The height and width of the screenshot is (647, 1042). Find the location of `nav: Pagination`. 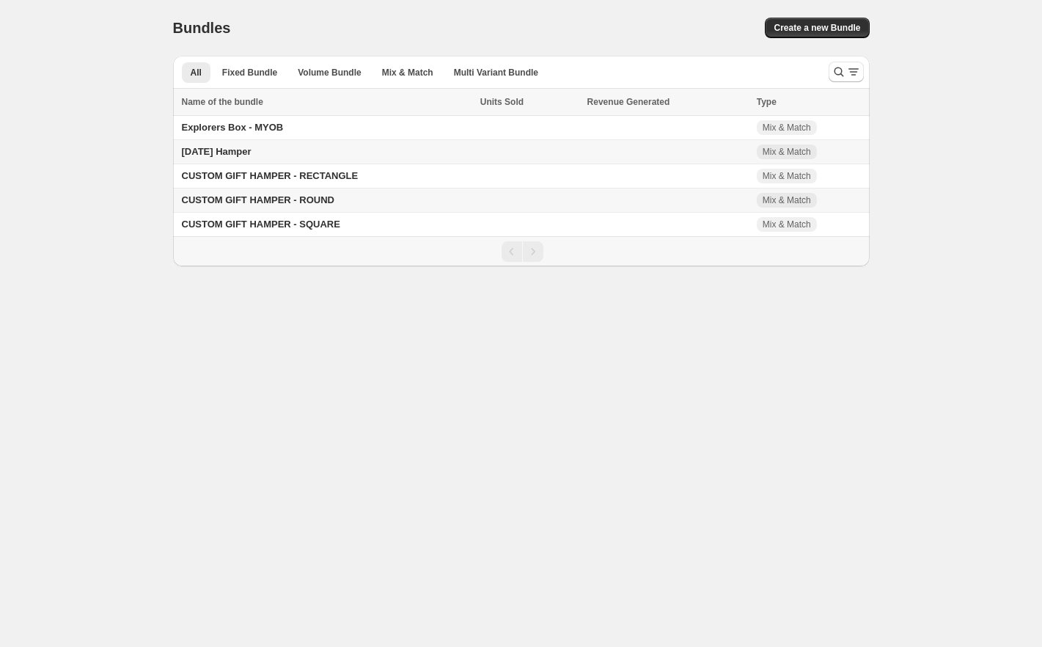

nav: Pagination is located at coordinates (521, 251).